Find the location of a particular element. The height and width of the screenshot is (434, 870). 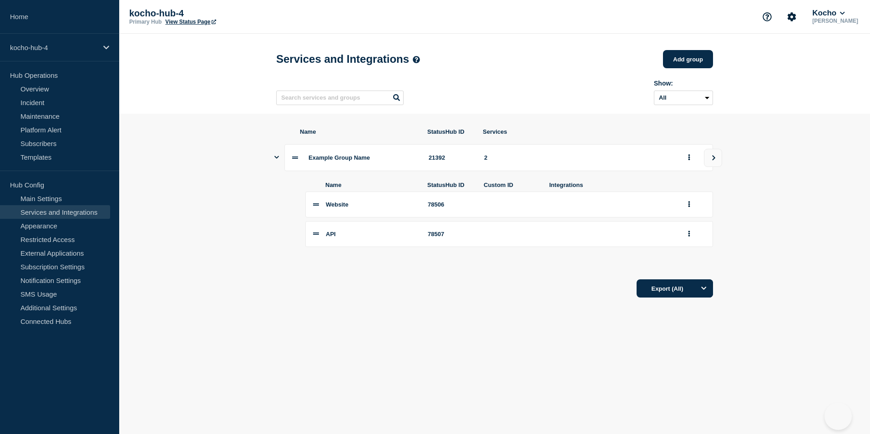

h1: Services and Integrations is located at coordinates (348, 59).